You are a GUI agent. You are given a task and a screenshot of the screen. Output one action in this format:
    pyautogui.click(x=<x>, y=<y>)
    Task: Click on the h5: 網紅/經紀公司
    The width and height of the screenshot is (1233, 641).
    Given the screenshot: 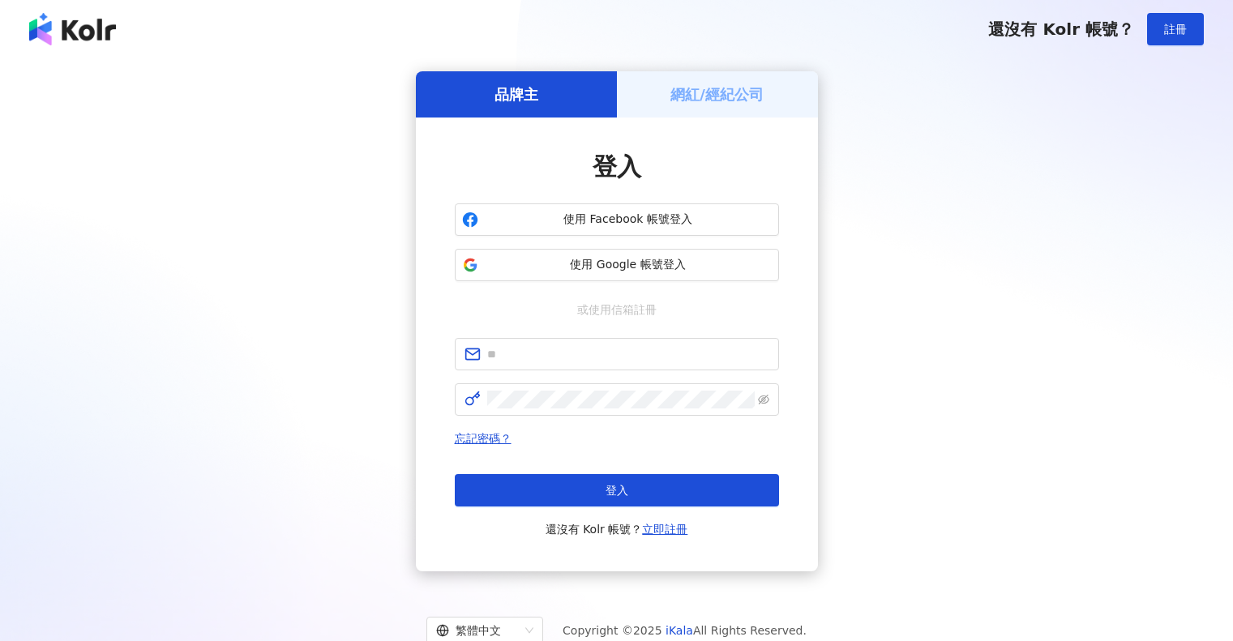 What is the action you would take?
    pyautogui.click(x=717, y=94)
    